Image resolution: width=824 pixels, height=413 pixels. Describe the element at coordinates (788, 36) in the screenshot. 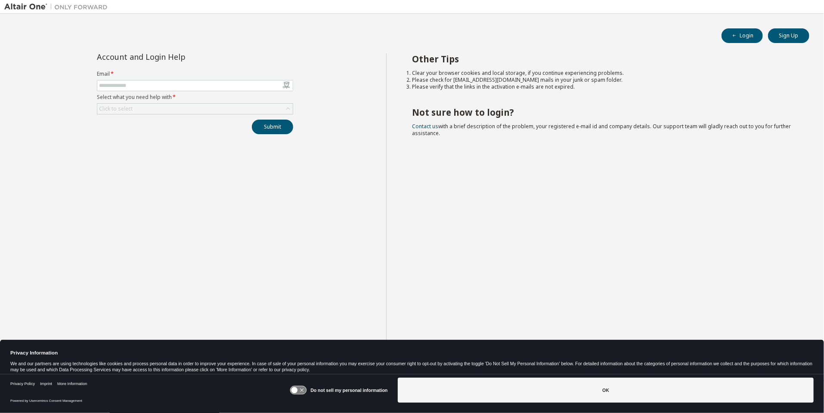

I see `button: Sign Up` at that location.